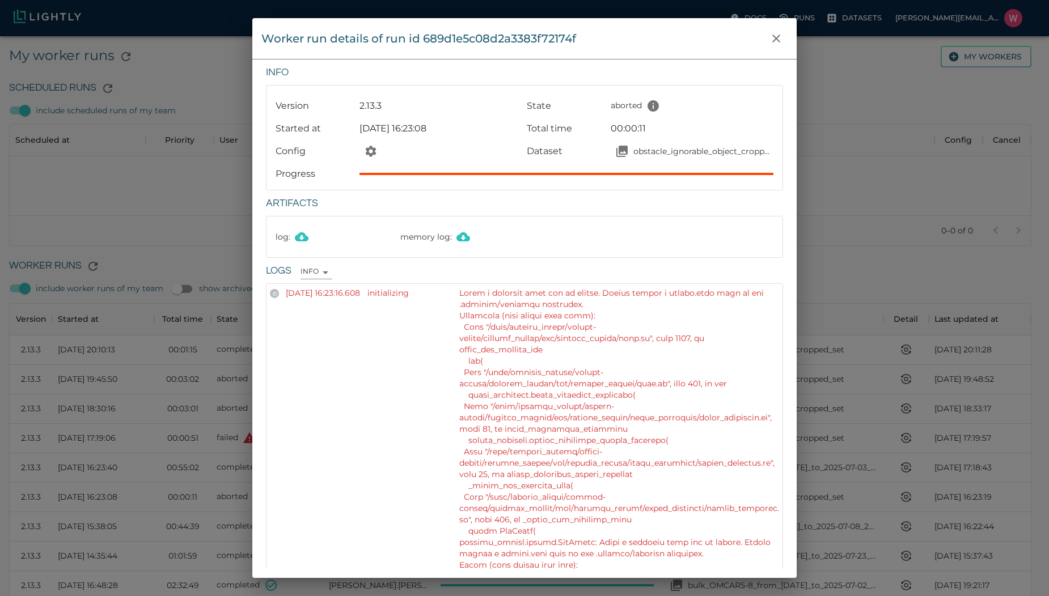  Describe the element at coordinates (302, 237) in the screenshot. I see `button: Download log` at that location.